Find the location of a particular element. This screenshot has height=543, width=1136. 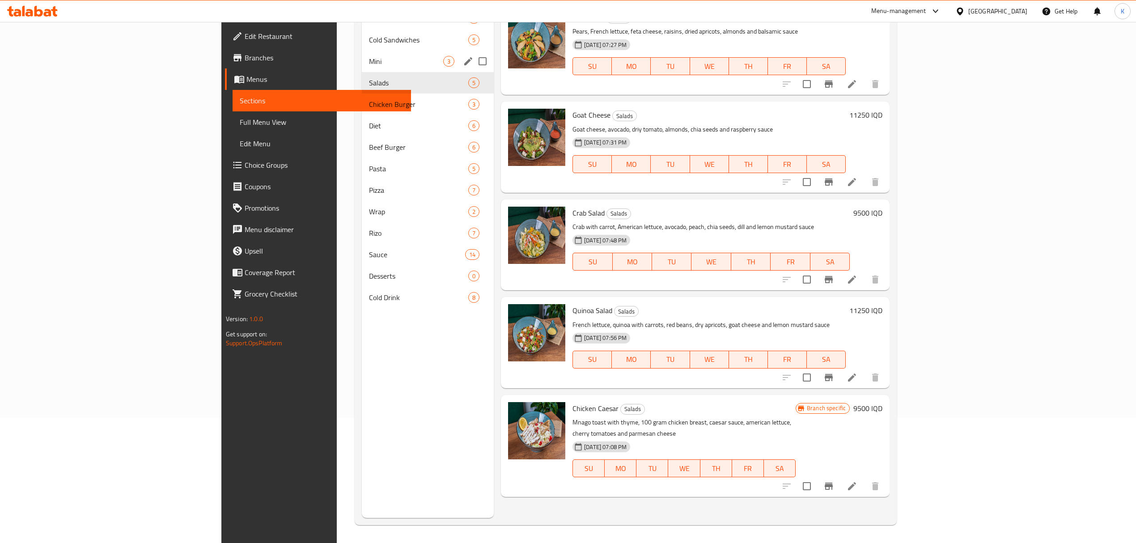

div: Cold Drink8 is located at coordinates (428, 298).